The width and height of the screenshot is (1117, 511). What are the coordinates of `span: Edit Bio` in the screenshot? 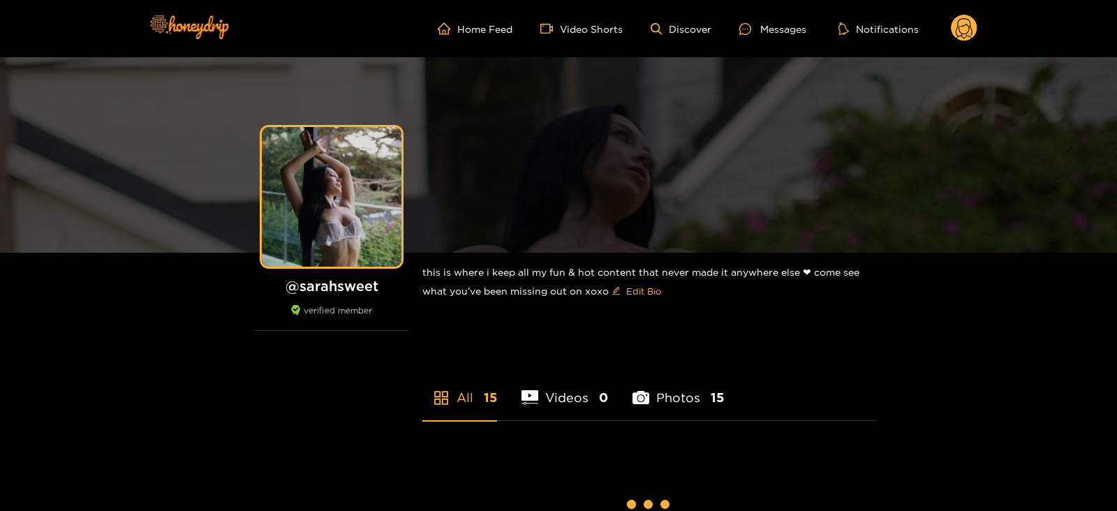 It's located at (644, 291).